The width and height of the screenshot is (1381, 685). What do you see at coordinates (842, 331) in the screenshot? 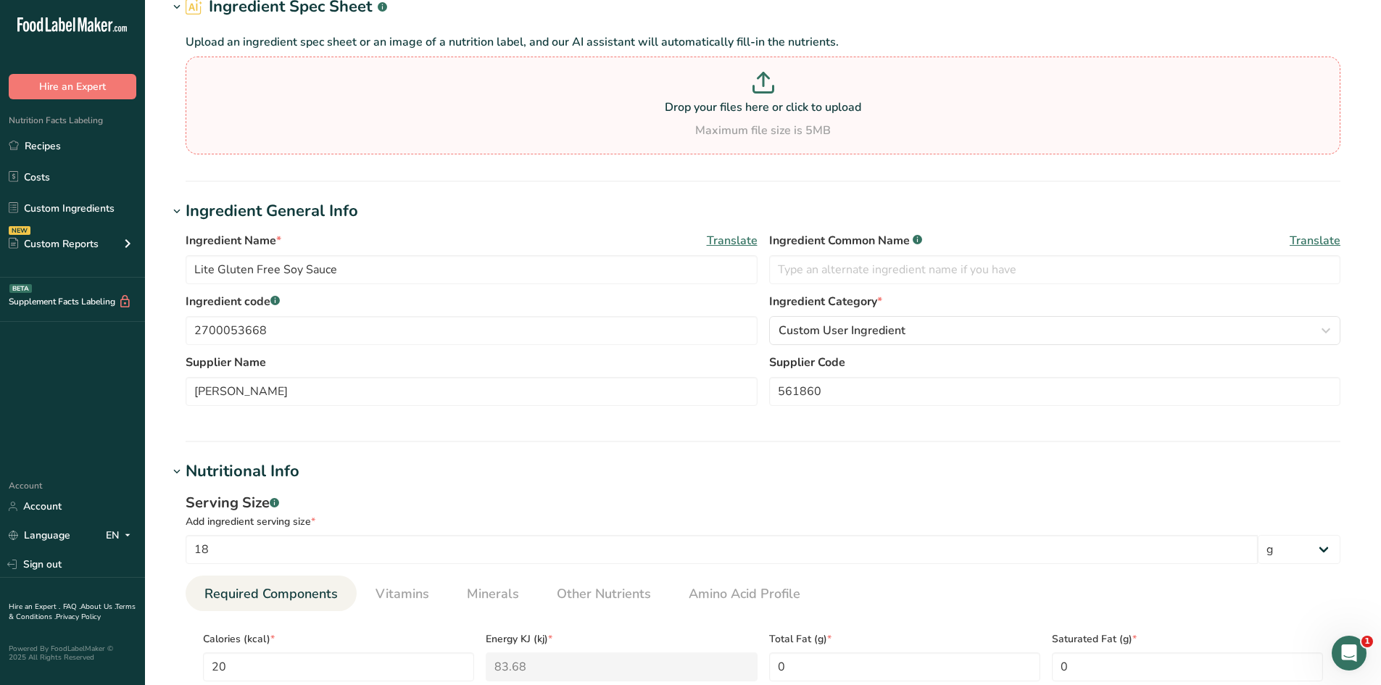
I see `span: Custom User Ingredient` at bounding box center [842, 331].